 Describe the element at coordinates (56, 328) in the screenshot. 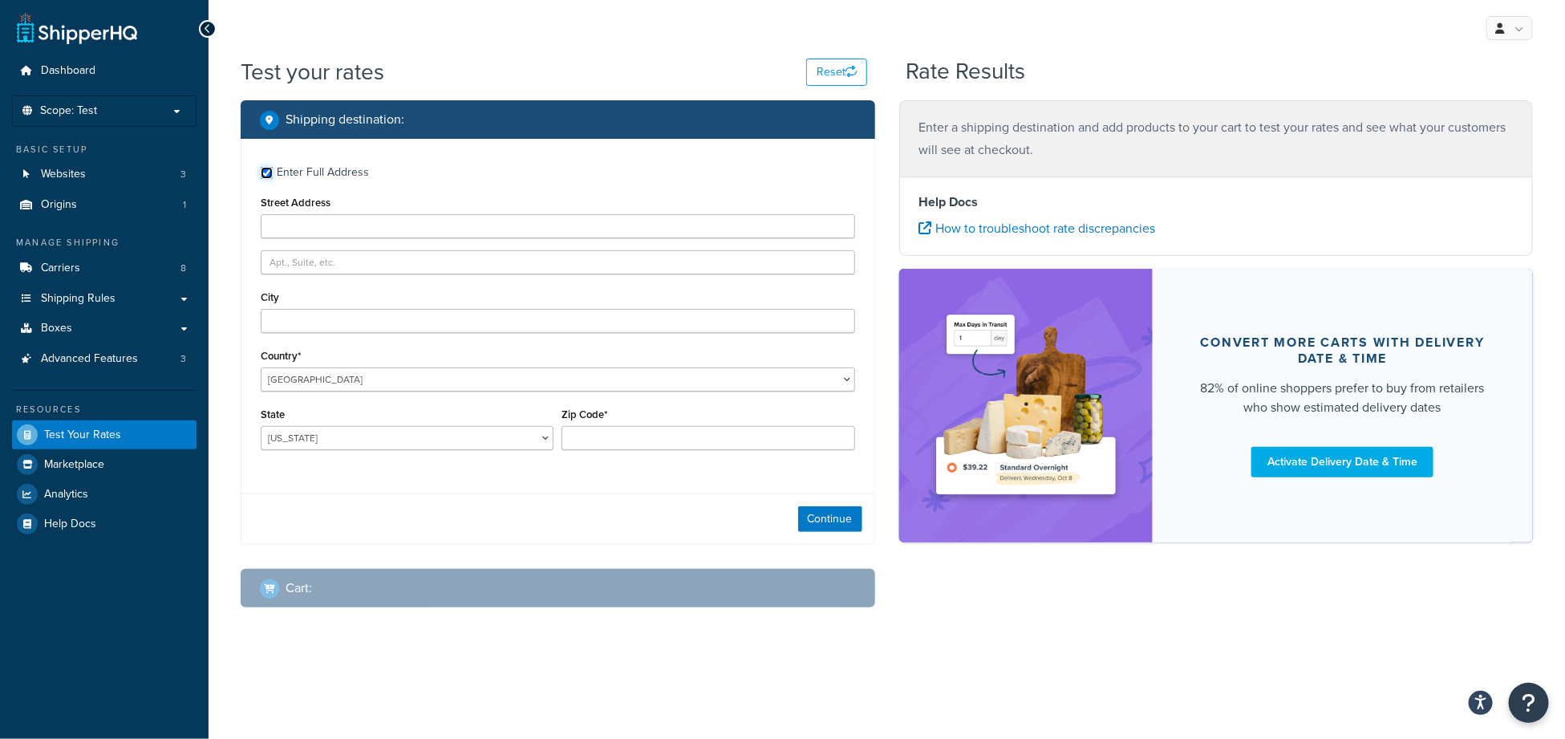

I see `span: Boxes` at that location.